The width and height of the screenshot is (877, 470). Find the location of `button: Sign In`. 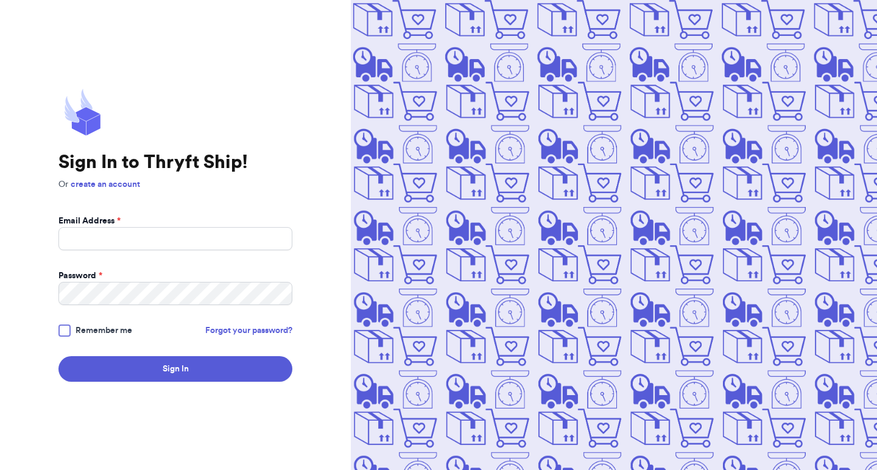

button: Sign In is located at coordinates (175, 369).